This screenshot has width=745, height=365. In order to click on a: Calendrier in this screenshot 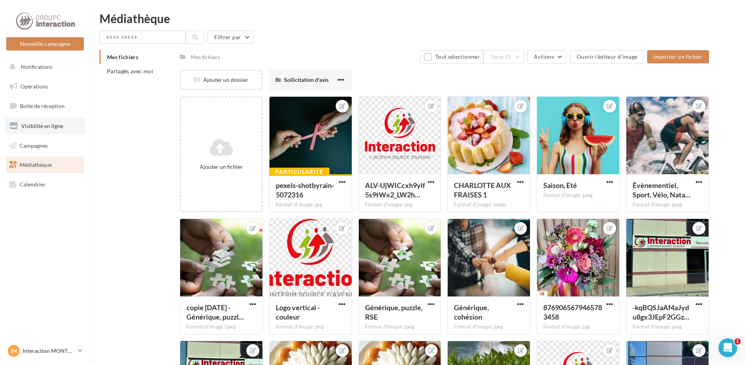, I will do `click(45, 185)`.